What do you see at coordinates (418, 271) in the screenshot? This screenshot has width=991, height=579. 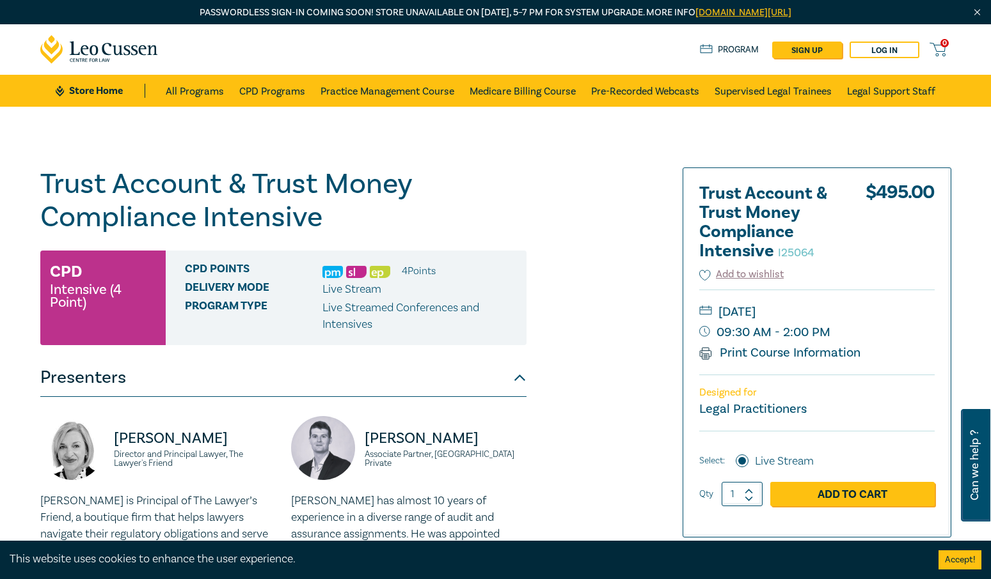 I see `li: 4 Point s` at bounding box center [418, 271].